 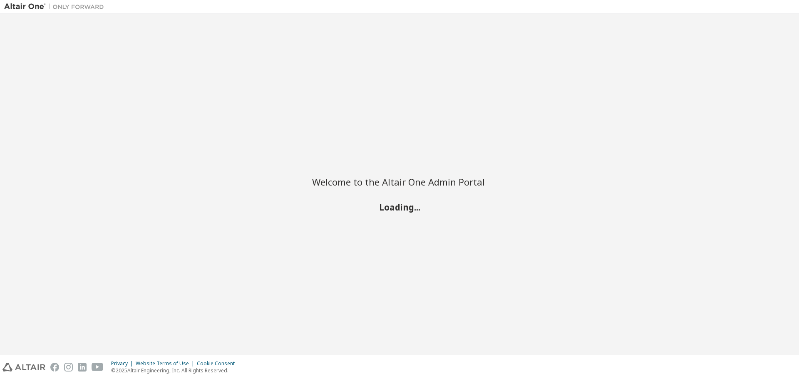 I want to click on img: instagram.svg, so click(x=68, y=367).